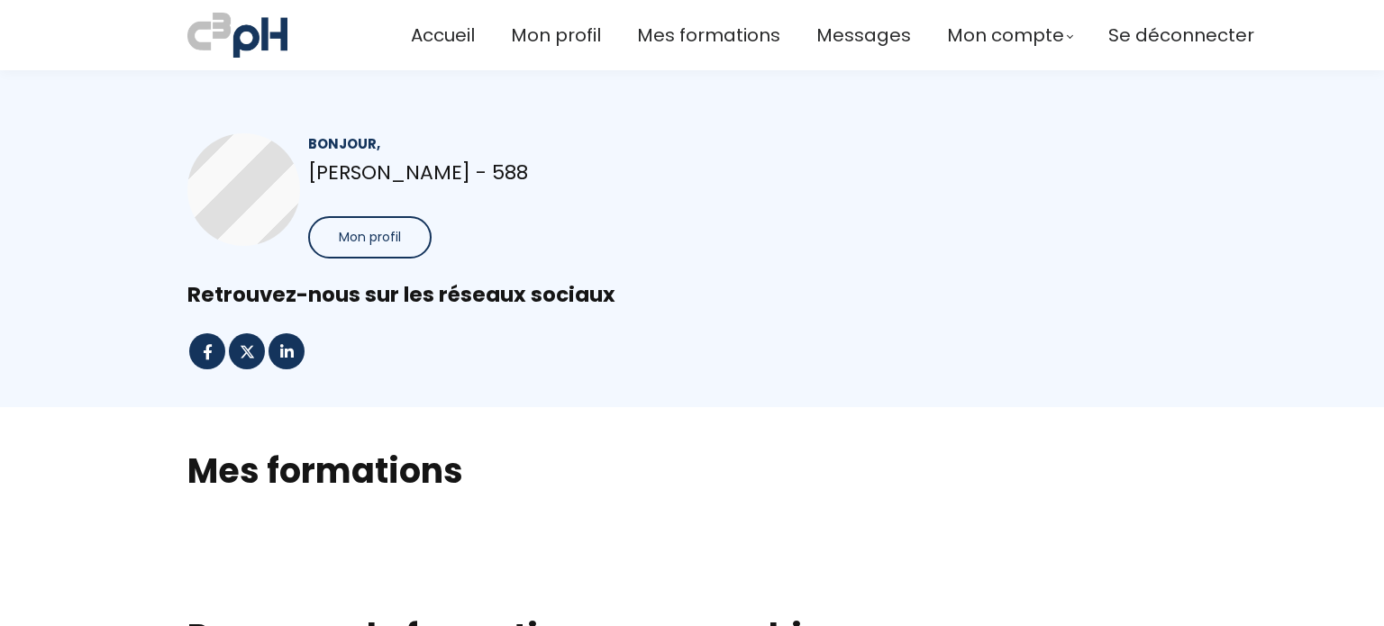 This screenshot has height=626, width=1384. What do you see at coordinates (708, 35) in the screenshot?
I see `span: Mes formations` at bounding box center [708, 35].